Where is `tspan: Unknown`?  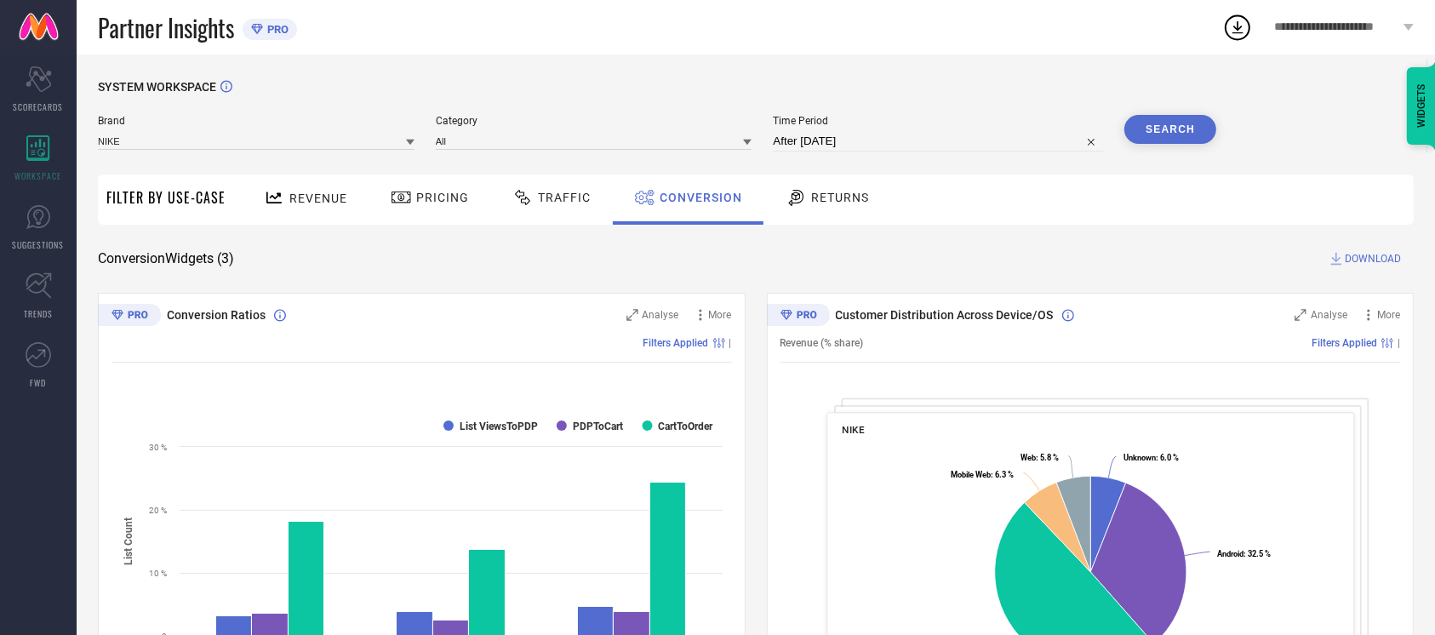 tspan: Unknown is located at coordinates (1140, 458).